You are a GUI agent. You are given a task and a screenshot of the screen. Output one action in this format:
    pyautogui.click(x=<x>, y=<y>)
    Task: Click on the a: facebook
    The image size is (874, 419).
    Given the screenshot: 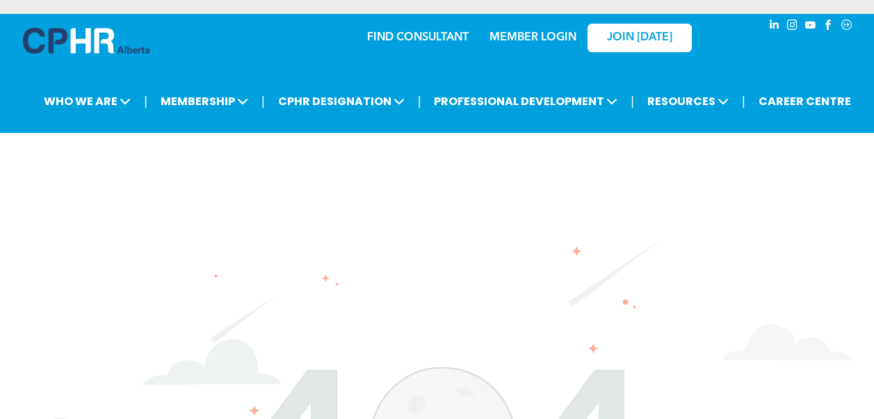 What is the action you would take?
    pyautogui.click(x=829, y=26)
    